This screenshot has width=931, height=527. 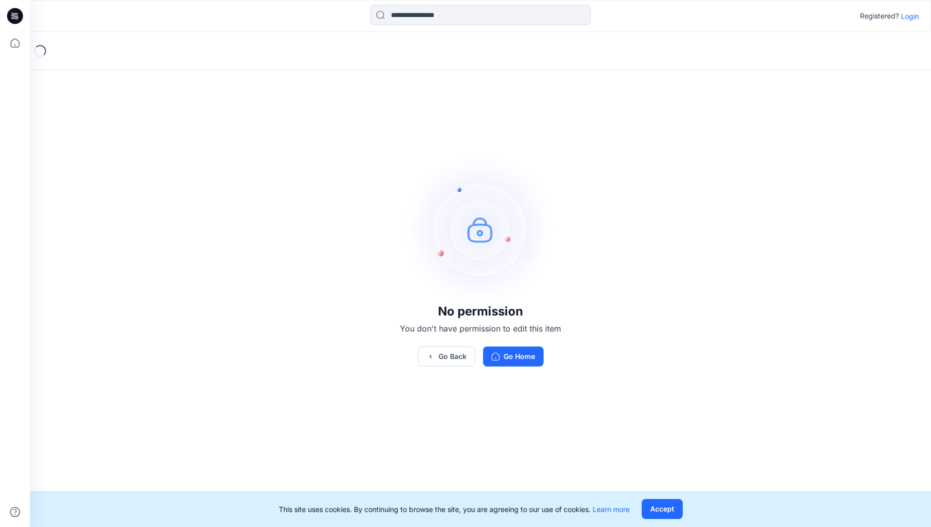 I want to click on button: Go Home, so click(x=513, y=357).